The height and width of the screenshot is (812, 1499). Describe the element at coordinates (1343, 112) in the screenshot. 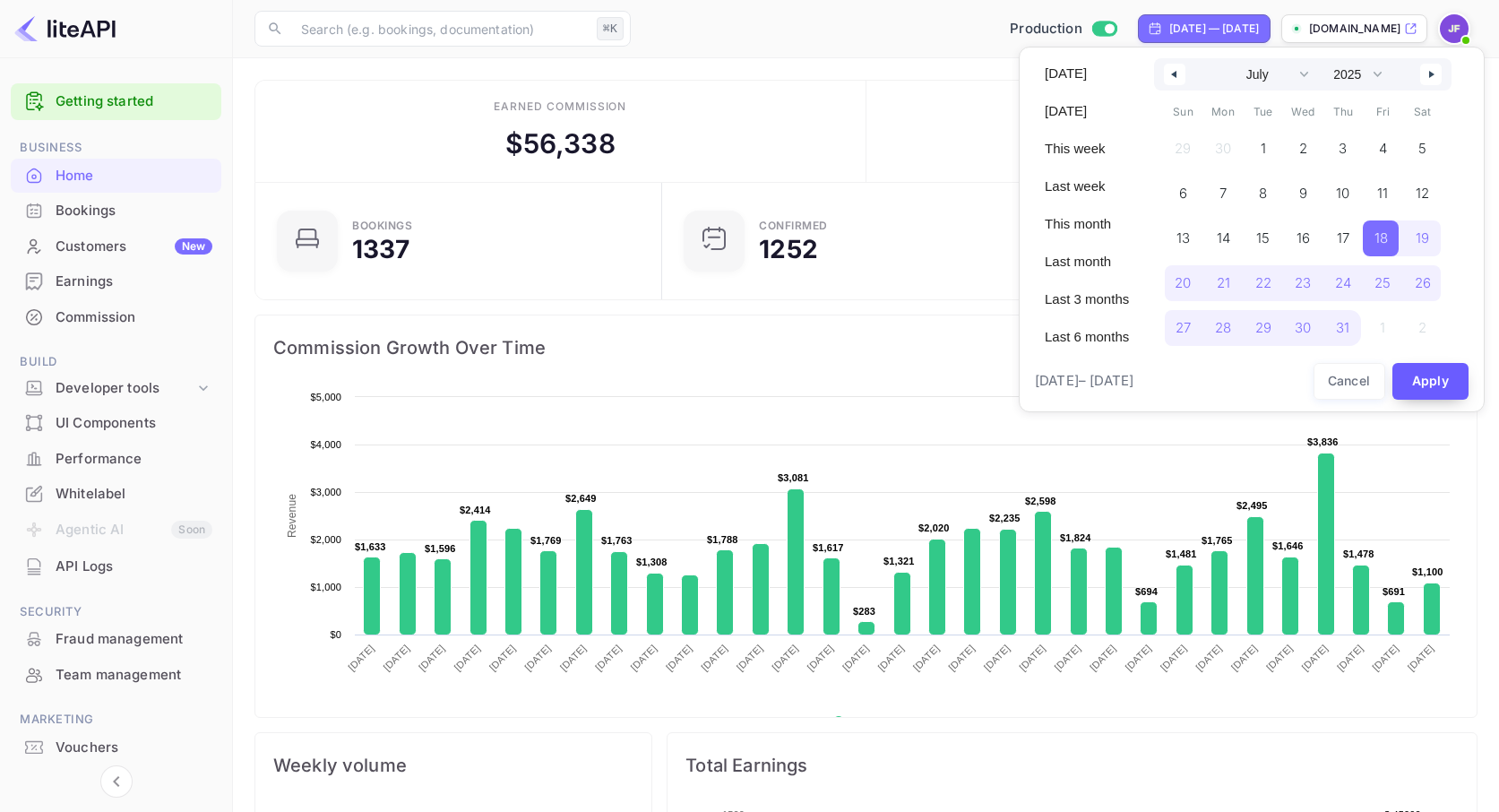

I see `span: Thu` at that location.